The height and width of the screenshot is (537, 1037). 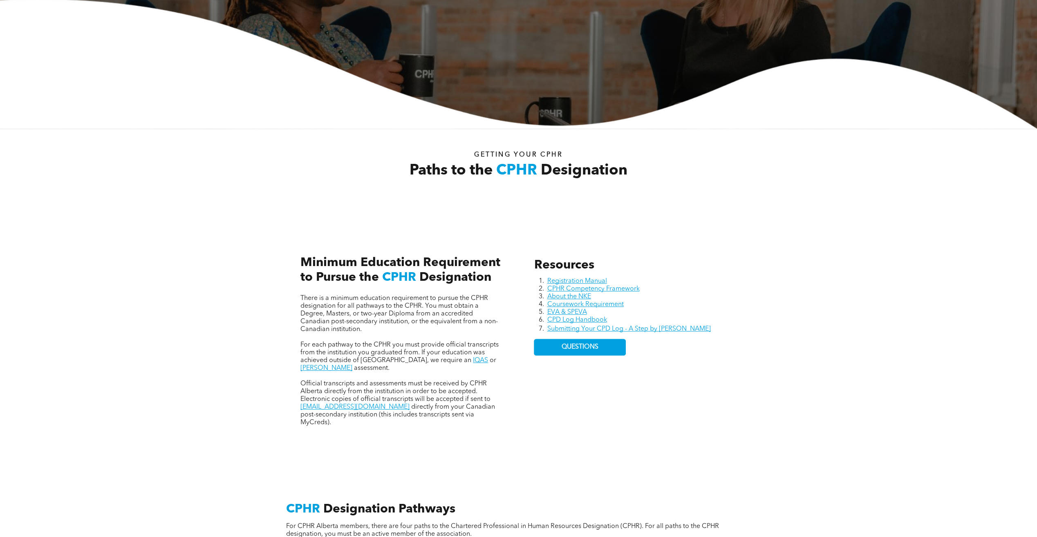 What do you see at coordinates (395, 392) in the screenshot?
I see `span: Official transcripts and assessments must be received by CPHR Alberta directly from the instituti...` at bounding box center [395, 392].